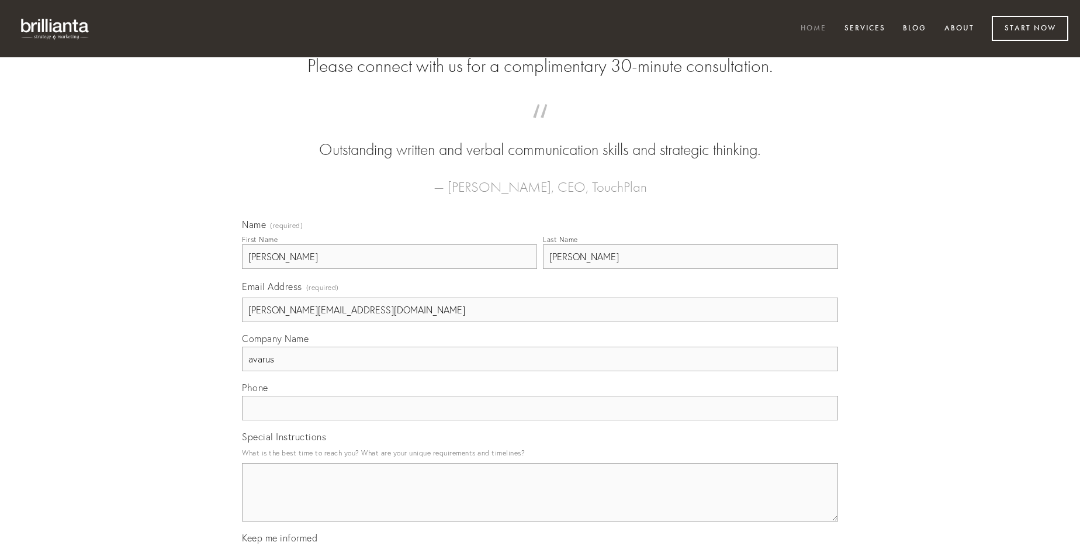  I want to click on div: Last Name, so click(560, 239).